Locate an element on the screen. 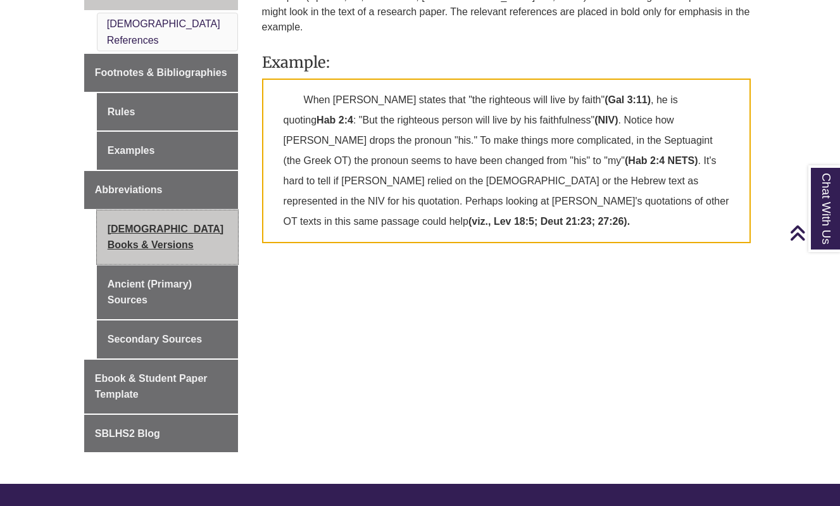 The height and width of the screenshot is (506, 840). strong: Hab 2:4 is located at coordinates (335, 120).